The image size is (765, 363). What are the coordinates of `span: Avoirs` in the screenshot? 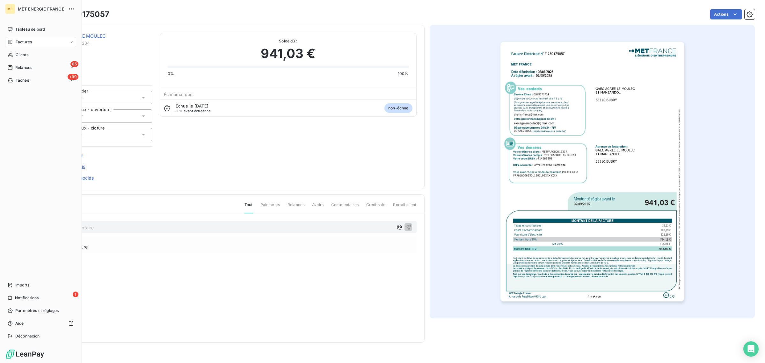 It's located at (318, 207).